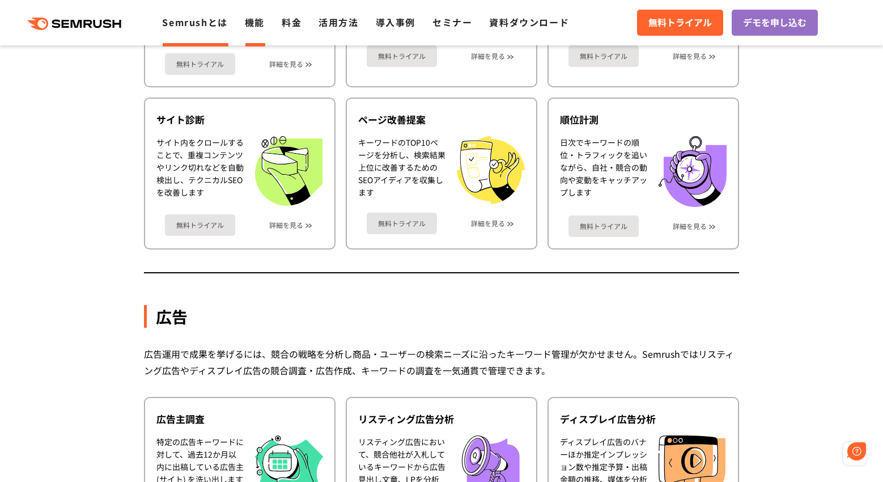 This screenshot has width=883, height=482. I want to click on a: 資料ダウンロード, so click(529, 22).